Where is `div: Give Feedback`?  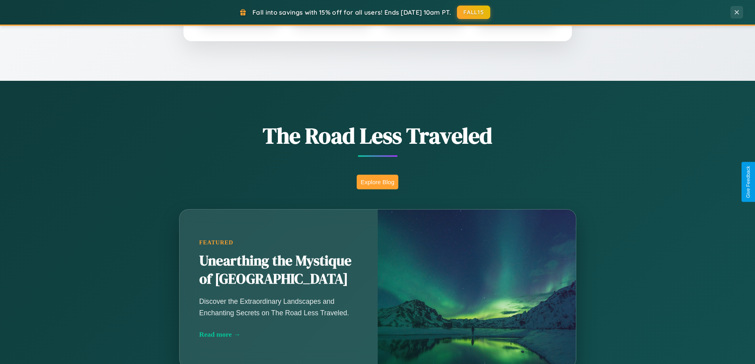
div: Give Feedback is located at coordinates (748, 182).